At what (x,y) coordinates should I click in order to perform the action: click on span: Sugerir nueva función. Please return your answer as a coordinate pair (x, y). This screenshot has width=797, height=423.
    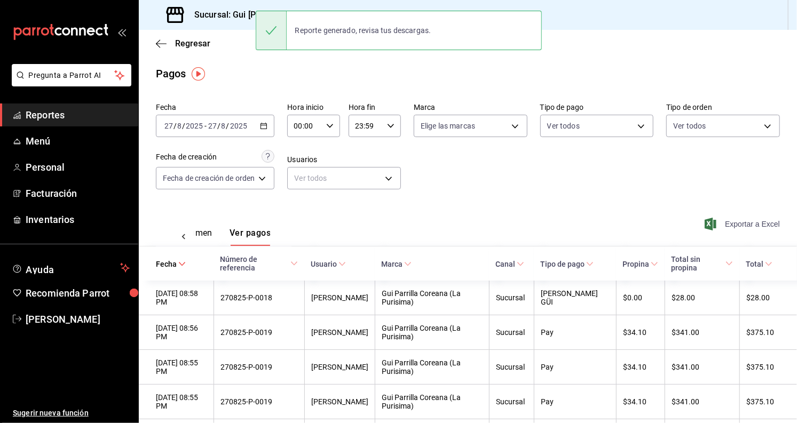
    Looking at the image, I should click on (71, 413).